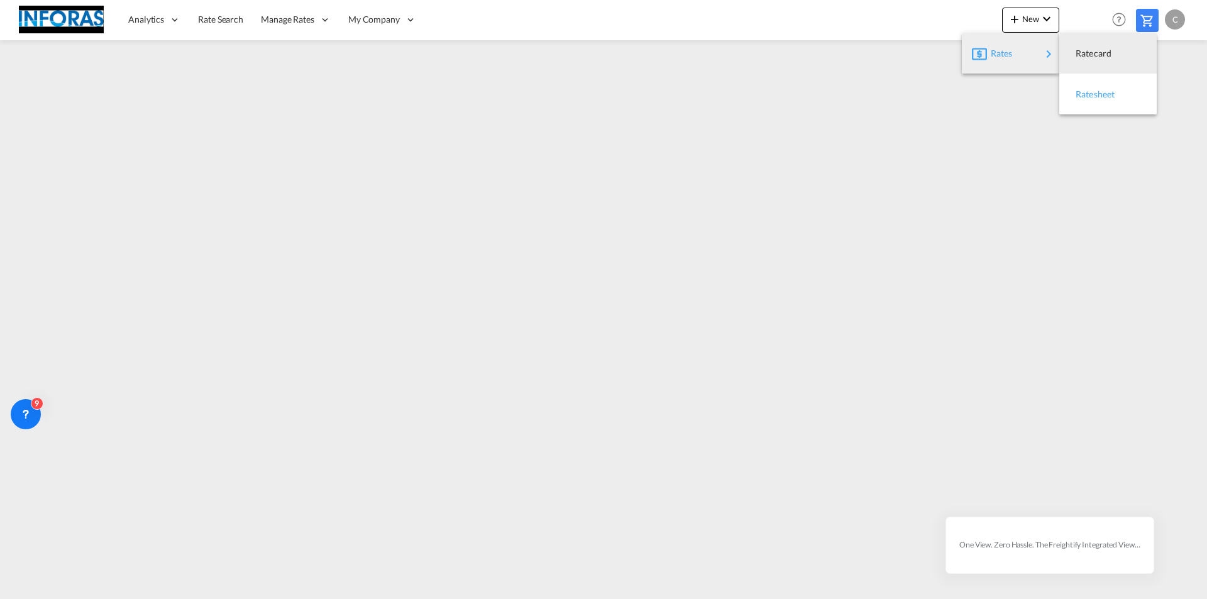 This screenshot has width=1207, height=599. Describe the element at coordinates (1108, 94) in the screenshot. I see `div: Ratesheet` at that location.